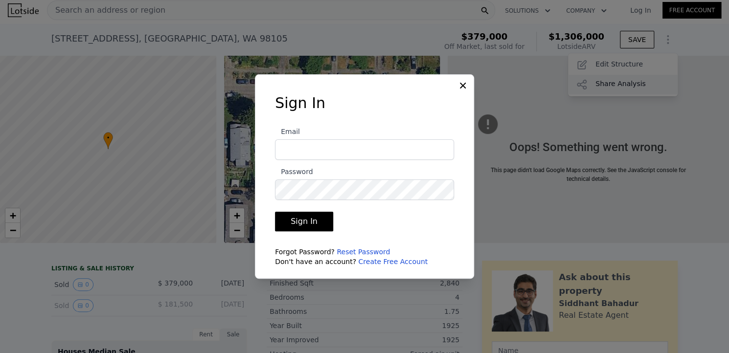 The image size is (729, 353). I want to click on span: Email, so click(287, 132).